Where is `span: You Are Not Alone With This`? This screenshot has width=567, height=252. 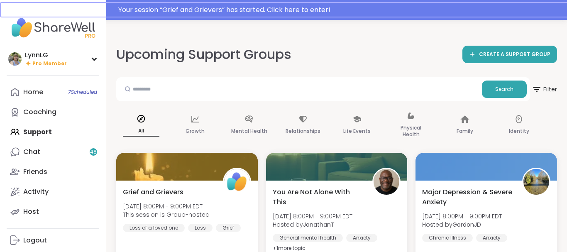
span: You Are Not Alone With This is located at coordinates (318, 197).